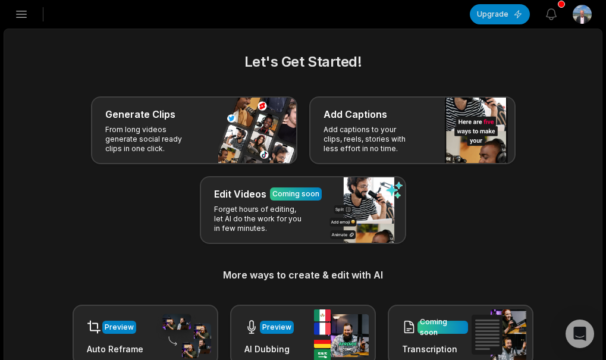  What do you see at coordinates (151, 139) in the screenshot?
I see `p: From long videos generate social ready clips in one click.` at bounding box center [151, 139].